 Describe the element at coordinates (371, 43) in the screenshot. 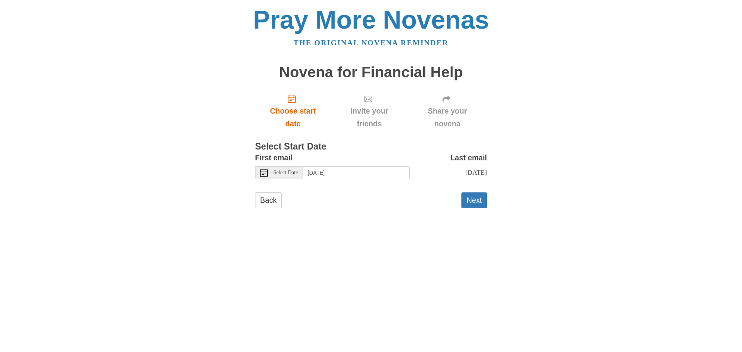

I see `a: The original novena reminder` at that location.